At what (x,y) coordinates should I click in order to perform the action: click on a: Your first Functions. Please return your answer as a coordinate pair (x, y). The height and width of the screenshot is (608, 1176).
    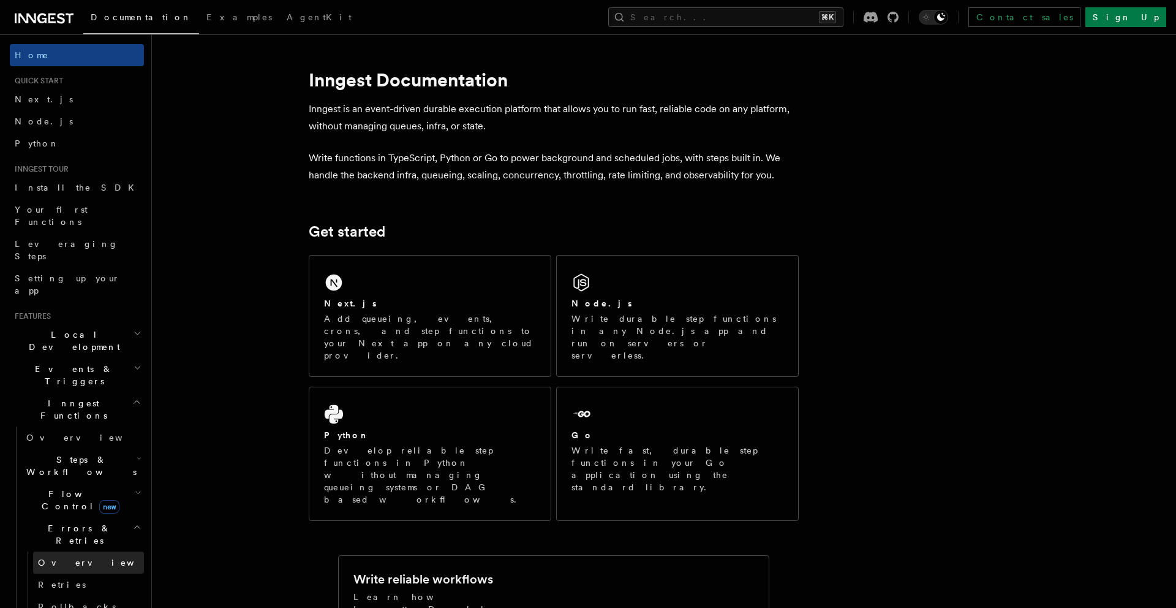
    Looking at the image, I should click on (77, 216).